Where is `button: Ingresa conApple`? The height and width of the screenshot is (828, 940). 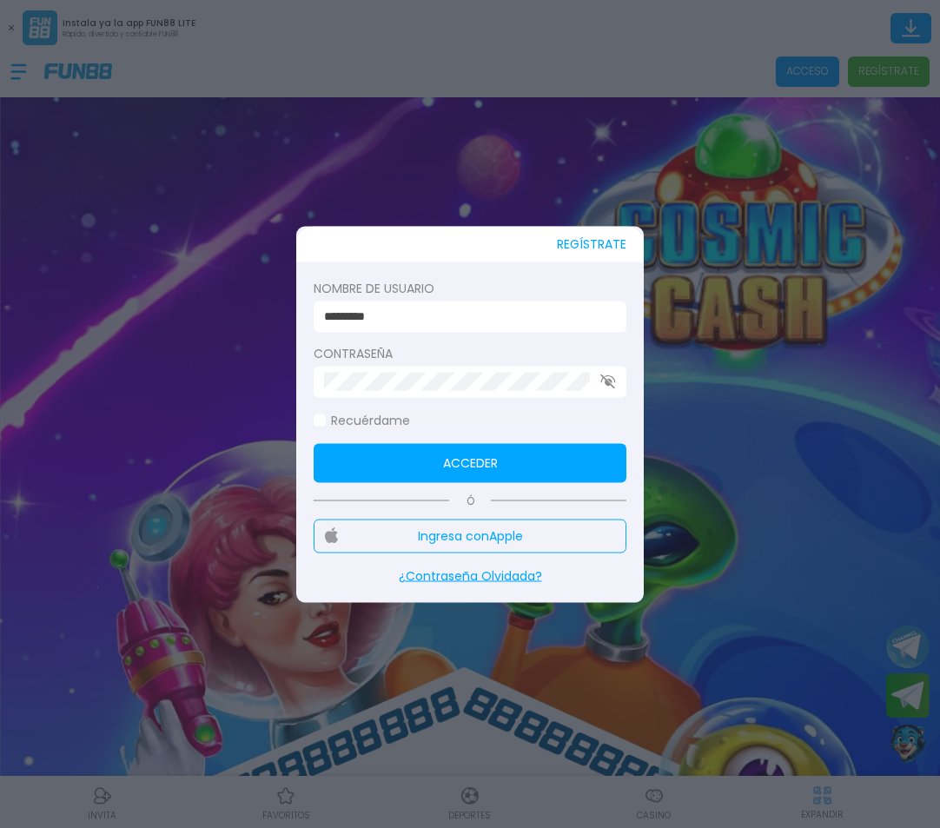
button: Ingresa conApple is located at coordinates (470, 535).